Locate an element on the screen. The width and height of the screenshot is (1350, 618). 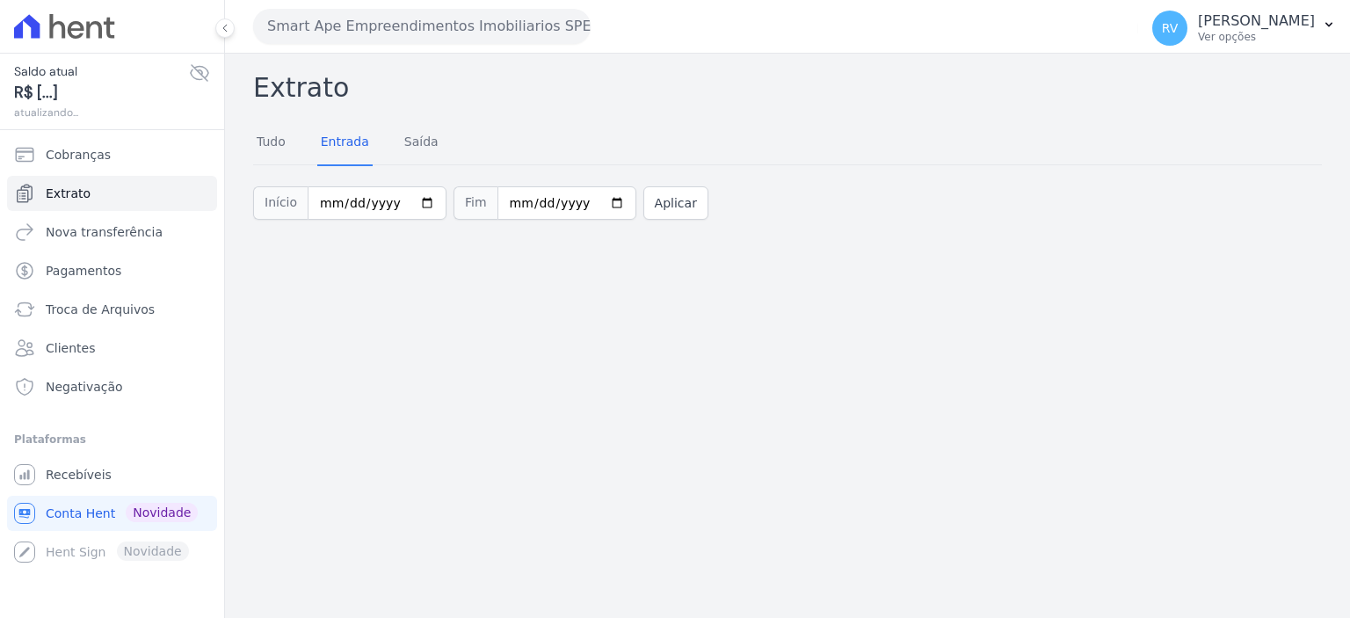
span: Fim is located at coordinates (475, 203).